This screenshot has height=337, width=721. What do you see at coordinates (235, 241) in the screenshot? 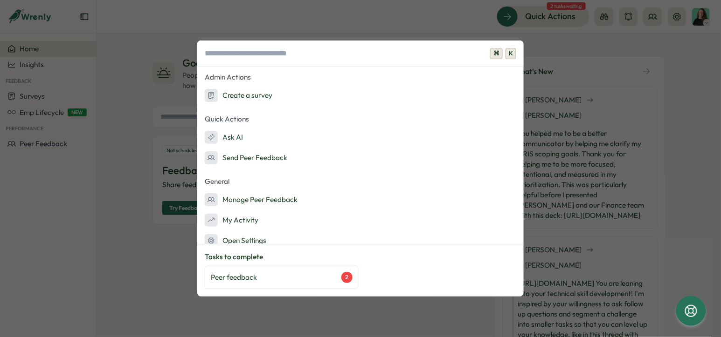
I see `div: Open Settings` at bounding box center [235, 241].